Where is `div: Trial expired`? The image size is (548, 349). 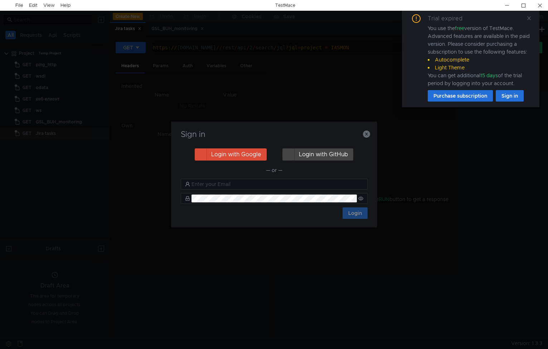
div: Trial expired is located at coordinates (449, 19).